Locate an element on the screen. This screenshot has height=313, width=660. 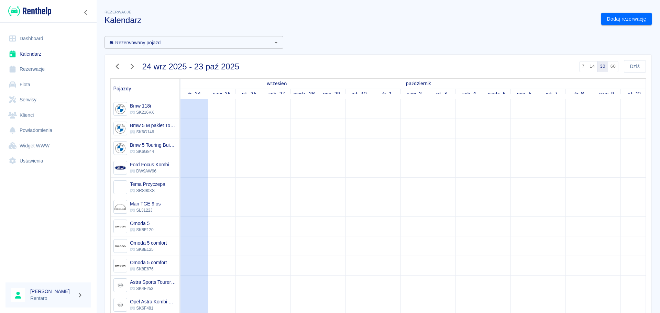
p: SK6F481 is located at coordinates (153, 308).